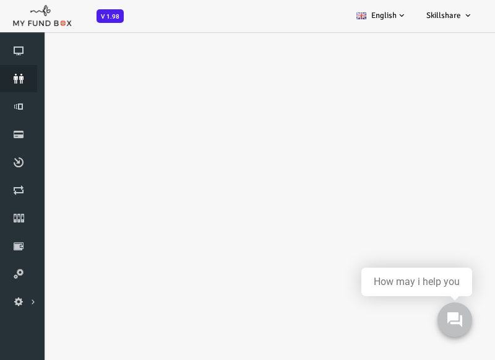 The height and width of the screenshot is (360, 495). I want to click on span: Skillshare, so click(444, 15).